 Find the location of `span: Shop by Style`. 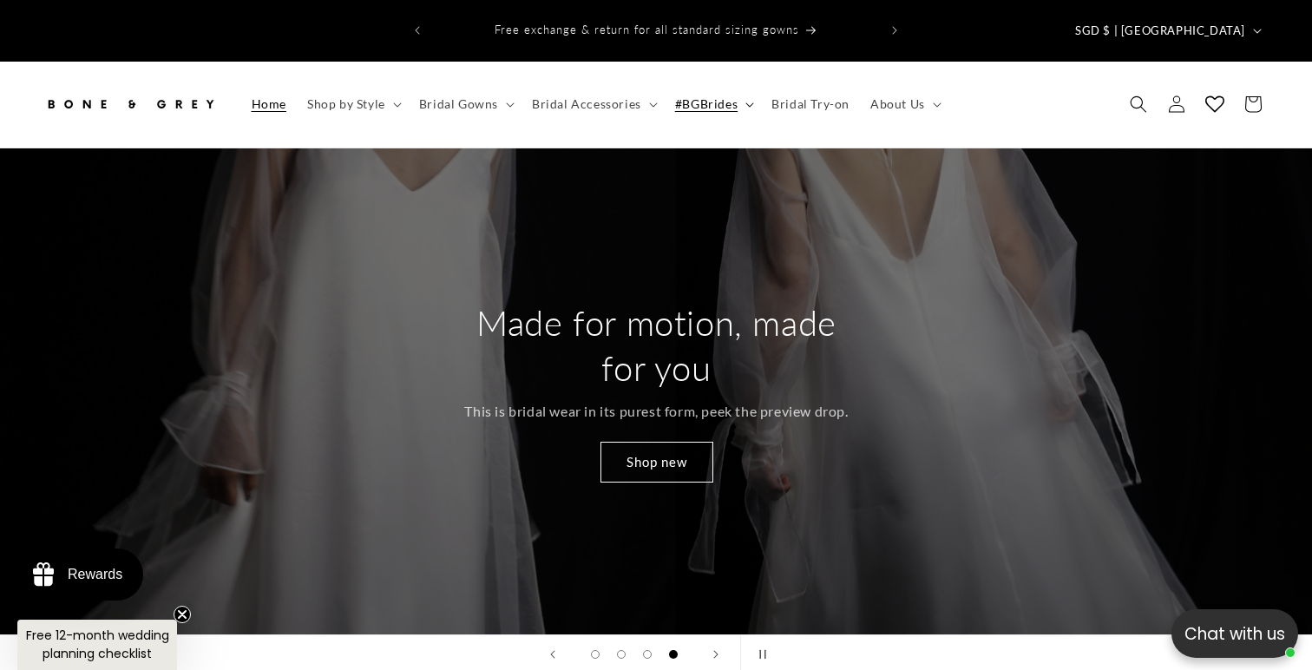

span: Shop by Style is located at coordinates (346, 104).